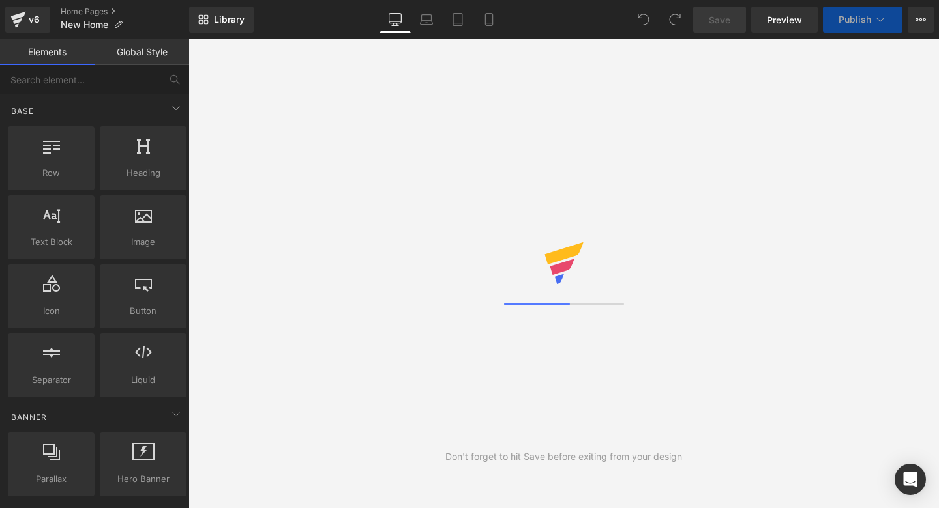 Image resolution: width=939 pixels, height=508 pixels. I want to click on button: Undo, so click(643, 20).